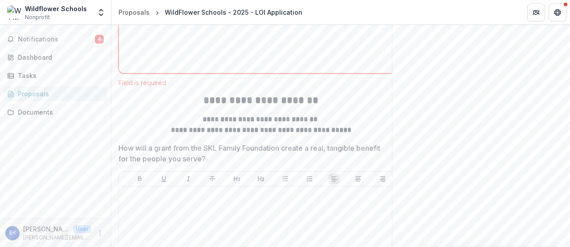  What do you see at coordinates (55, 57) in the screenshot?
I see `a: Dashboard` at bounding box center [55, 57].